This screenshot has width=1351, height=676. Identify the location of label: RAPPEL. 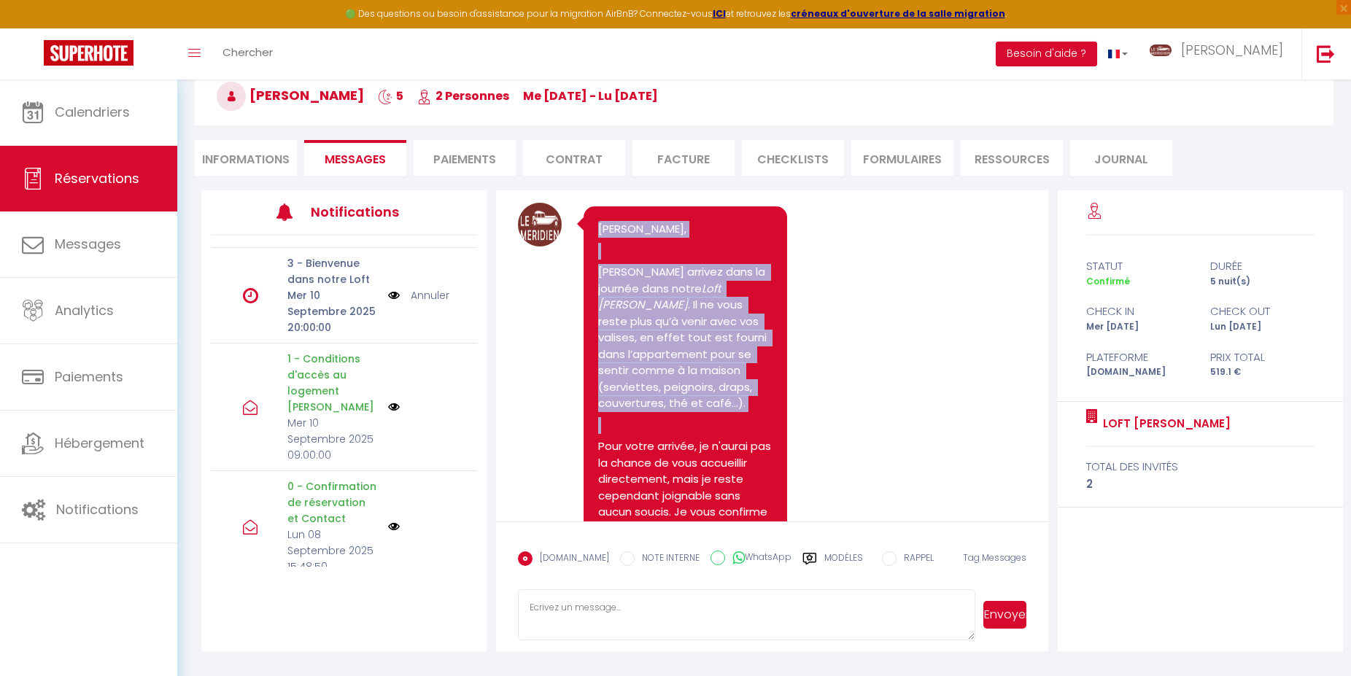
(915, 559).